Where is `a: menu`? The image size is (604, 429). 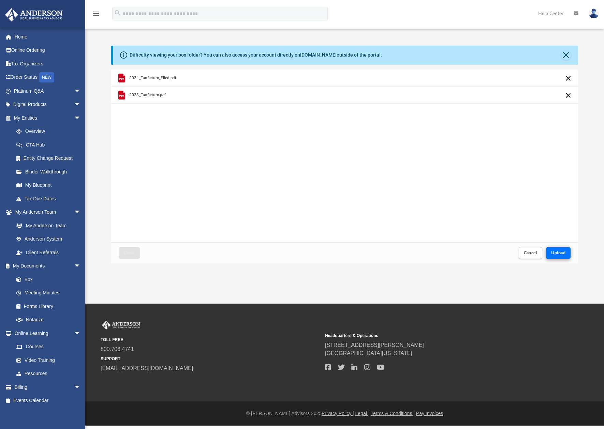
a: menu is located at coordinates (96, 15).